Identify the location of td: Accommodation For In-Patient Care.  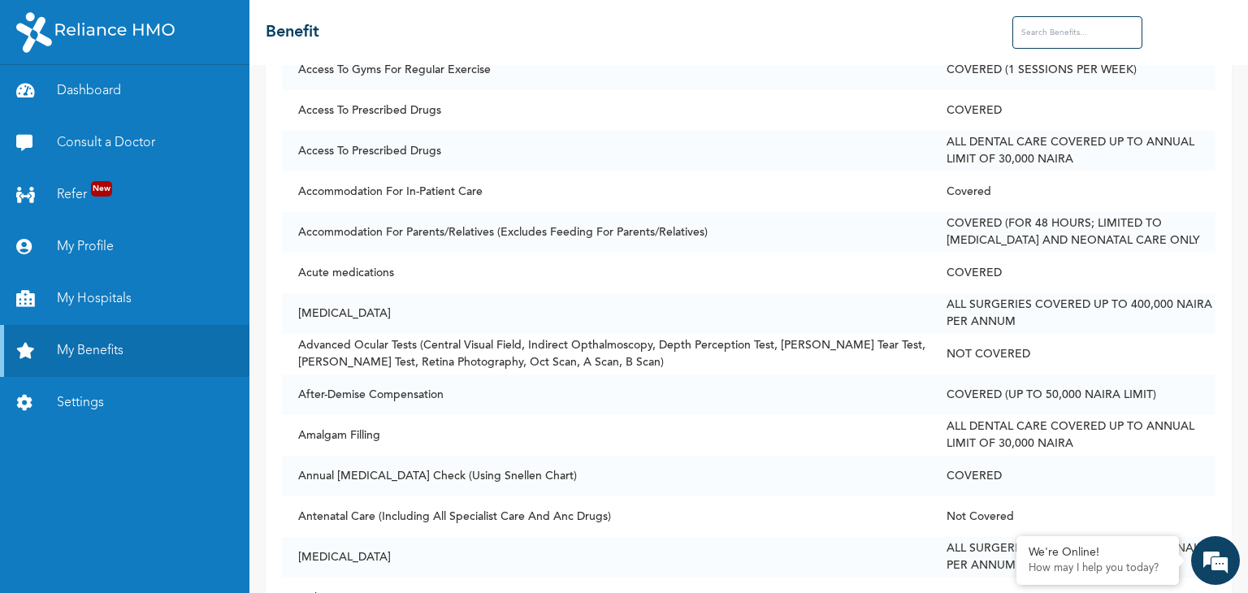
(605, 192).